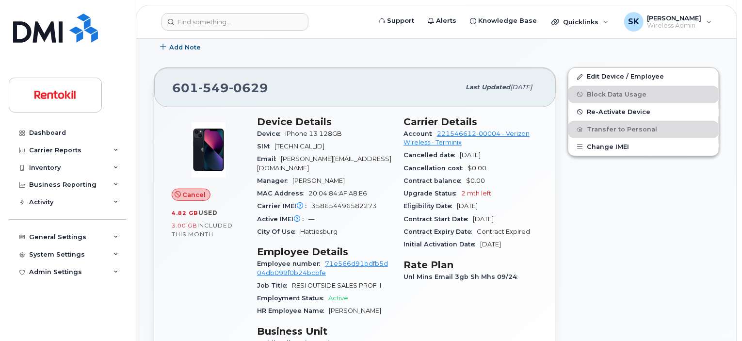 This screenshot has height=341, width=742. I want to click on span: 4.82 GB, so click(185, 213).